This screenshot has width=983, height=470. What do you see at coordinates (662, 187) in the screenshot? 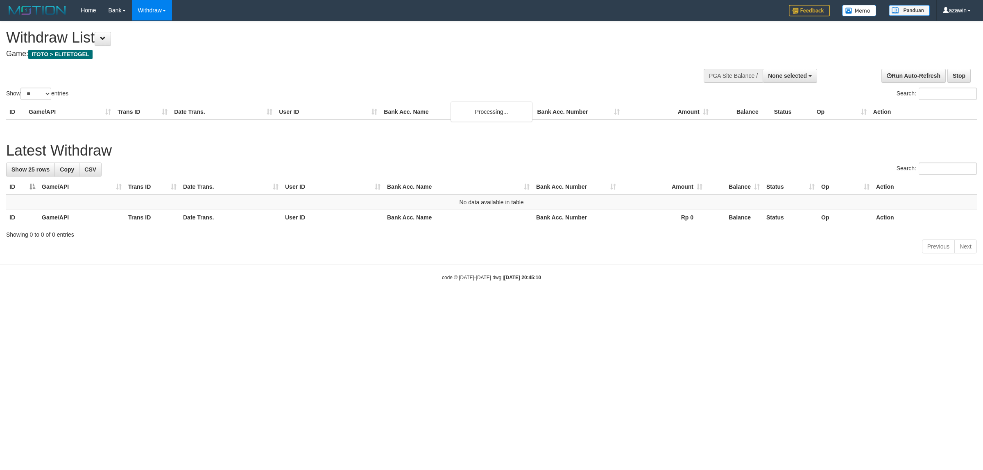
I see `th: Amount: activate to sort column ascending` at bounding box center [662, 187].